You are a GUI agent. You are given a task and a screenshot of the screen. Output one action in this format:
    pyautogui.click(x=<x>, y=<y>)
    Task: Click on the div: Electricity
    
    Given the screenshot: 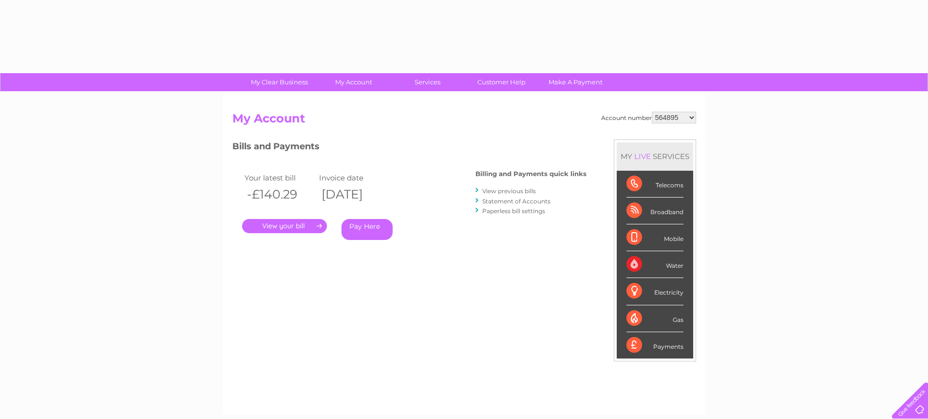 What is the action you would take?
    pyautogui.click(x=655, y=291)
    